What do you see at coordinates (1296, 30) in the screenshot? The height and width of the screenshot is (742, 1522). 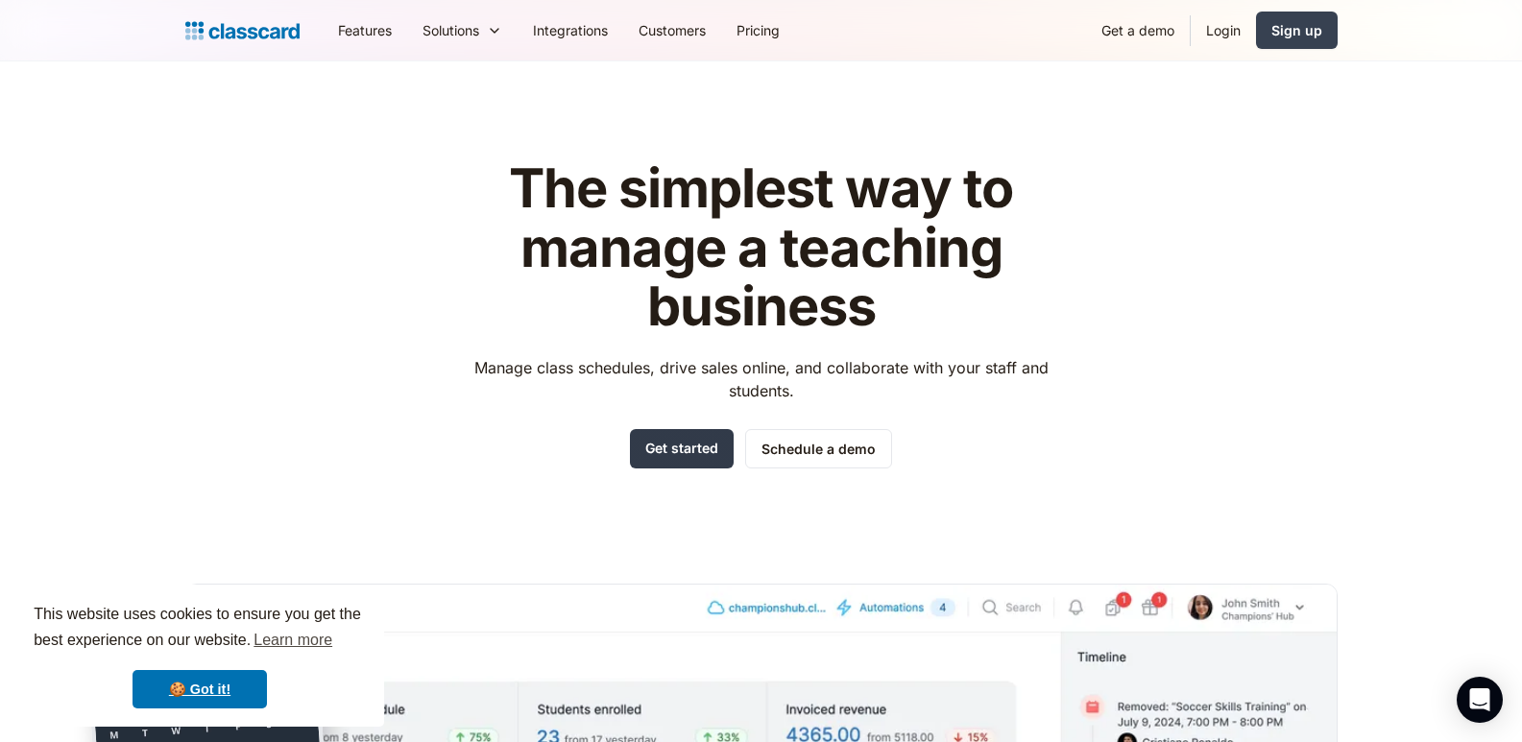 I see `div: Sign up` at bounding box center [1296, 30].